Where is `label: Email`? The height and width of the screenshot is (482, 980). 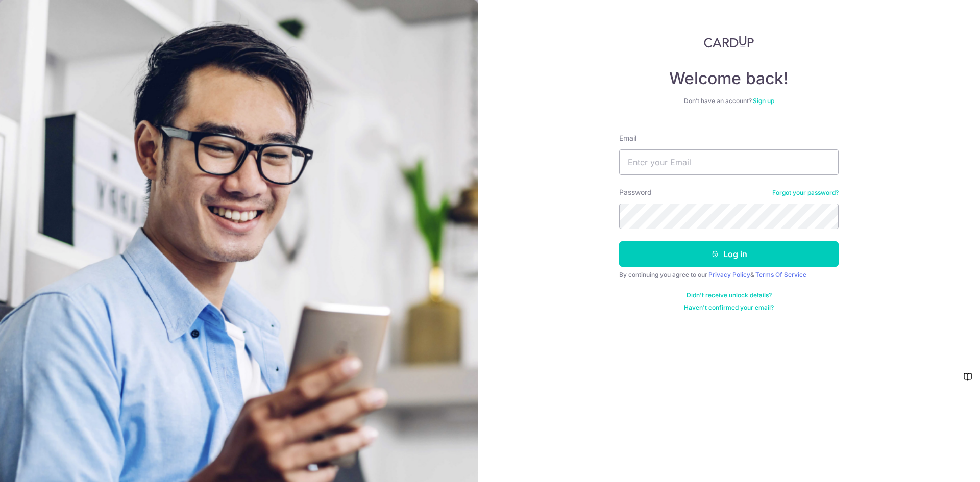 label: Email is located at coordinates (628, 138).